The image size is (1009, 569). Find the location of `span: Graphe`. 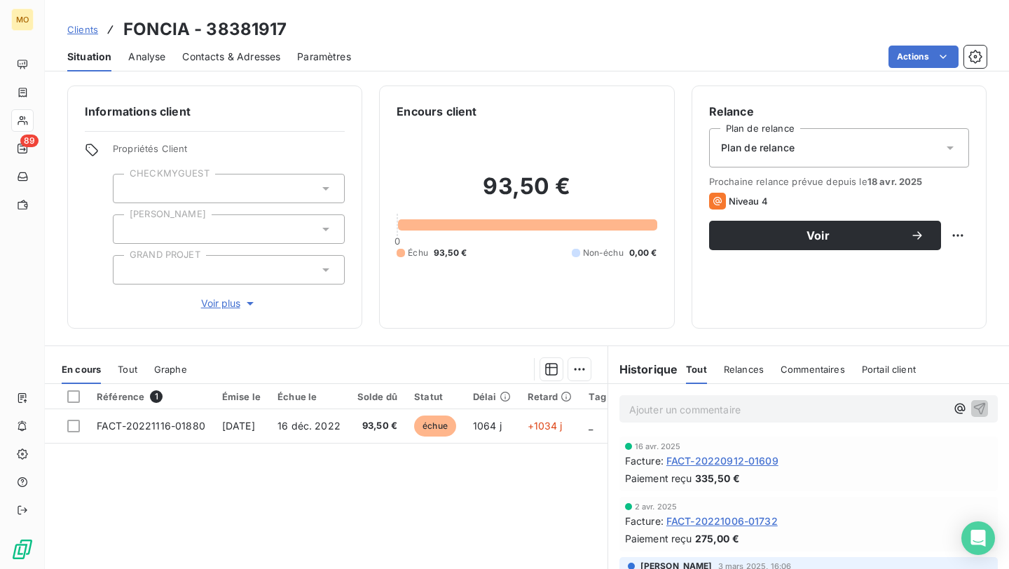

span: Graphe is located at coordinates (170, 369).